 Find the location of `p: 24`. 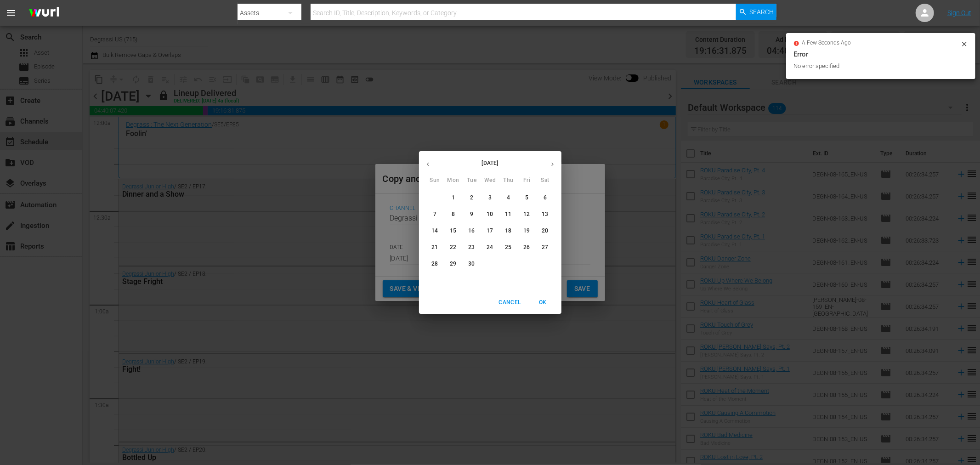

p: 24 is located at coordinates (490, 247).